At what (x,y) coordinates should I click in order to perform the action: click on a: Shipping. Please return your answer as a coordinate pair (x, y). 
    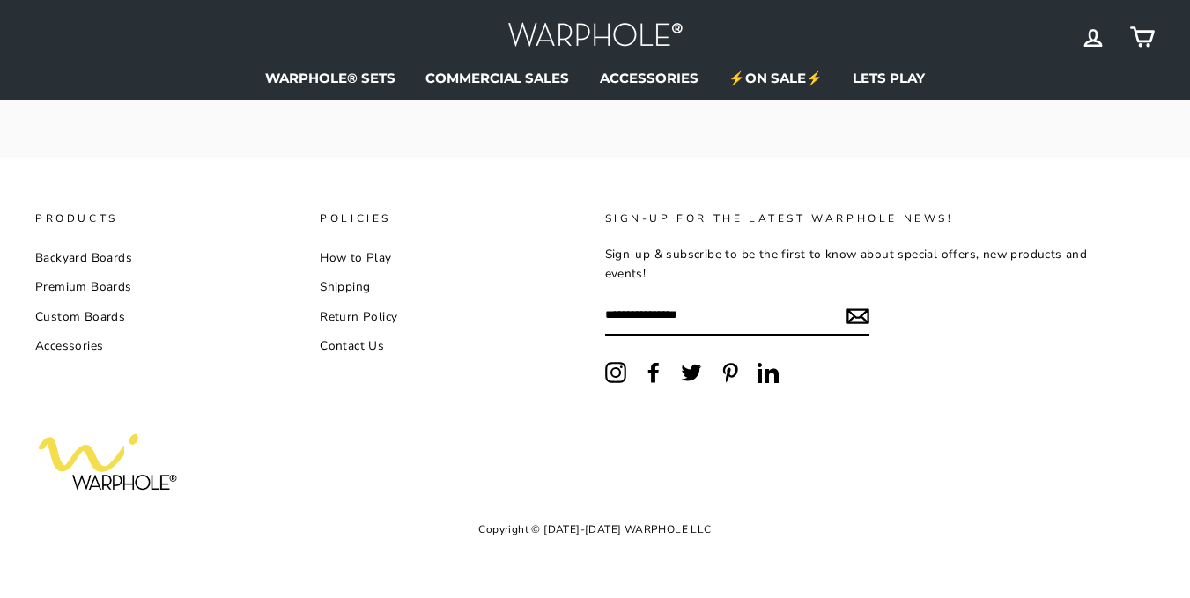
    Looking at the image, I should click on (344, 287).